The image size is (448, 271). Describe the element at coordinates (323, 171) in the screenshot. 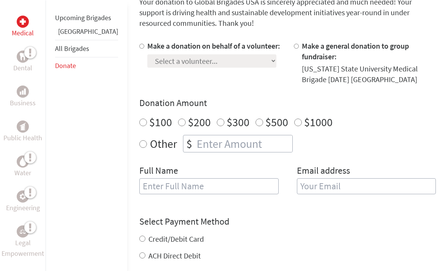

I see `label: Email address` at that location.